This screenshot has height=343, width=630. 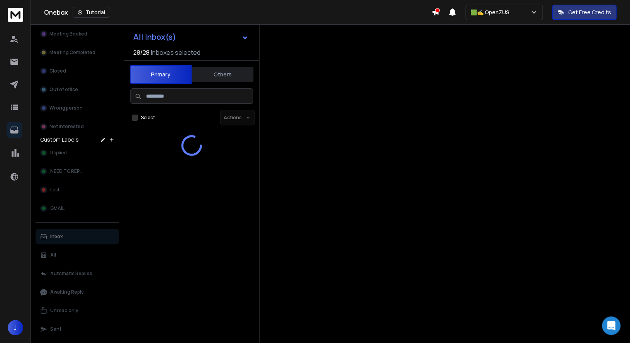 What do you see at coordinates (191, 37) in the screenshot?
I see `button: All Inbox(s)` at bounding box center [191, 37].